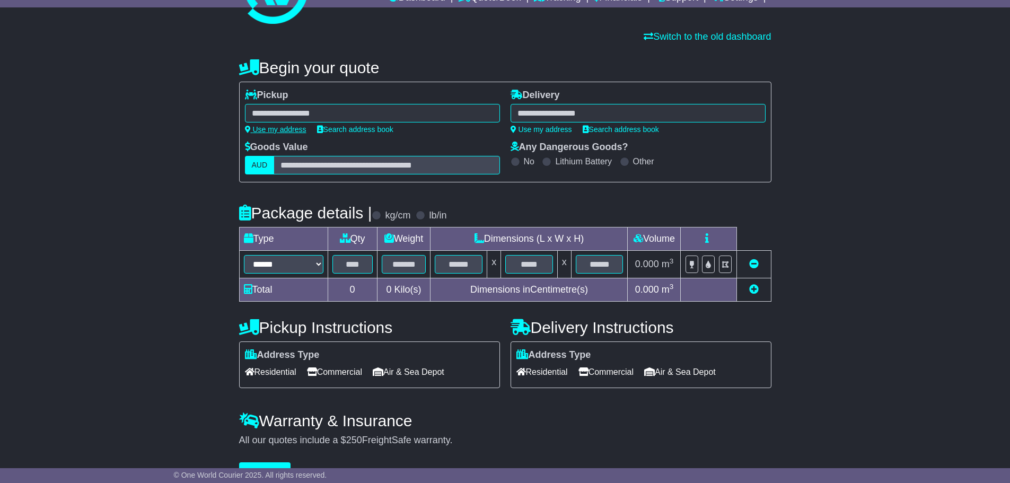  I want to click on label: AUD, so click(260, 165).